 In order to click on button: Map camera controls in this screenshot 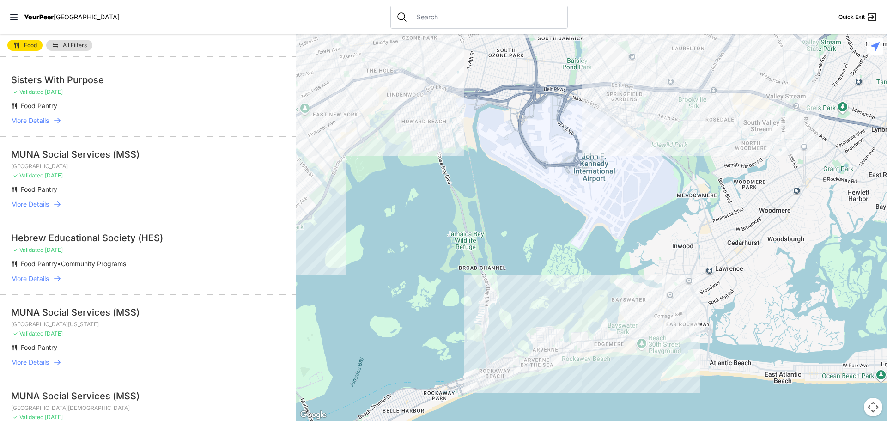, I will do `click(874, 407)`.